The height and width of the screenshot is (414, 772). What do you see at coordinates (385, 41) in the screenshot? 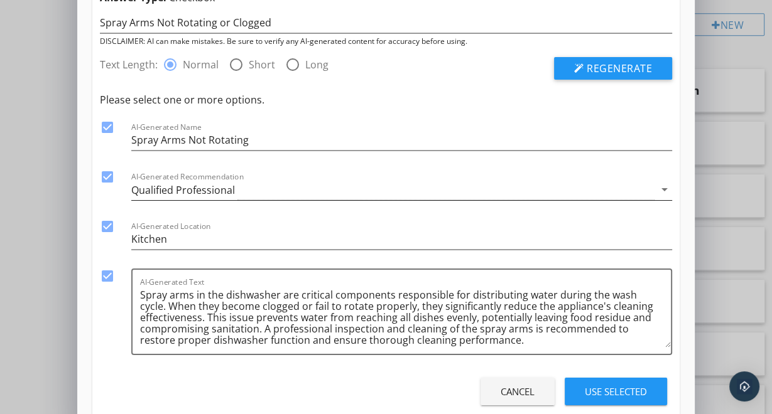
I see `div: DISCLAIMER: AI can make mistakes. Be sure to verify any AI-generated content for accuracy before ...` at bounding box center [385, 41].